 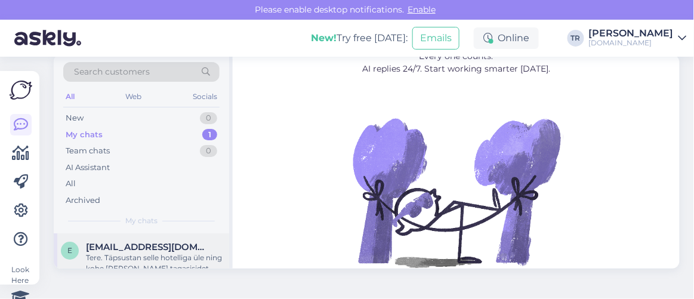 What do you see at coordinates (88, 151) in the screenshot?
I see `div: Team chats` at bounding box center [88, 151].